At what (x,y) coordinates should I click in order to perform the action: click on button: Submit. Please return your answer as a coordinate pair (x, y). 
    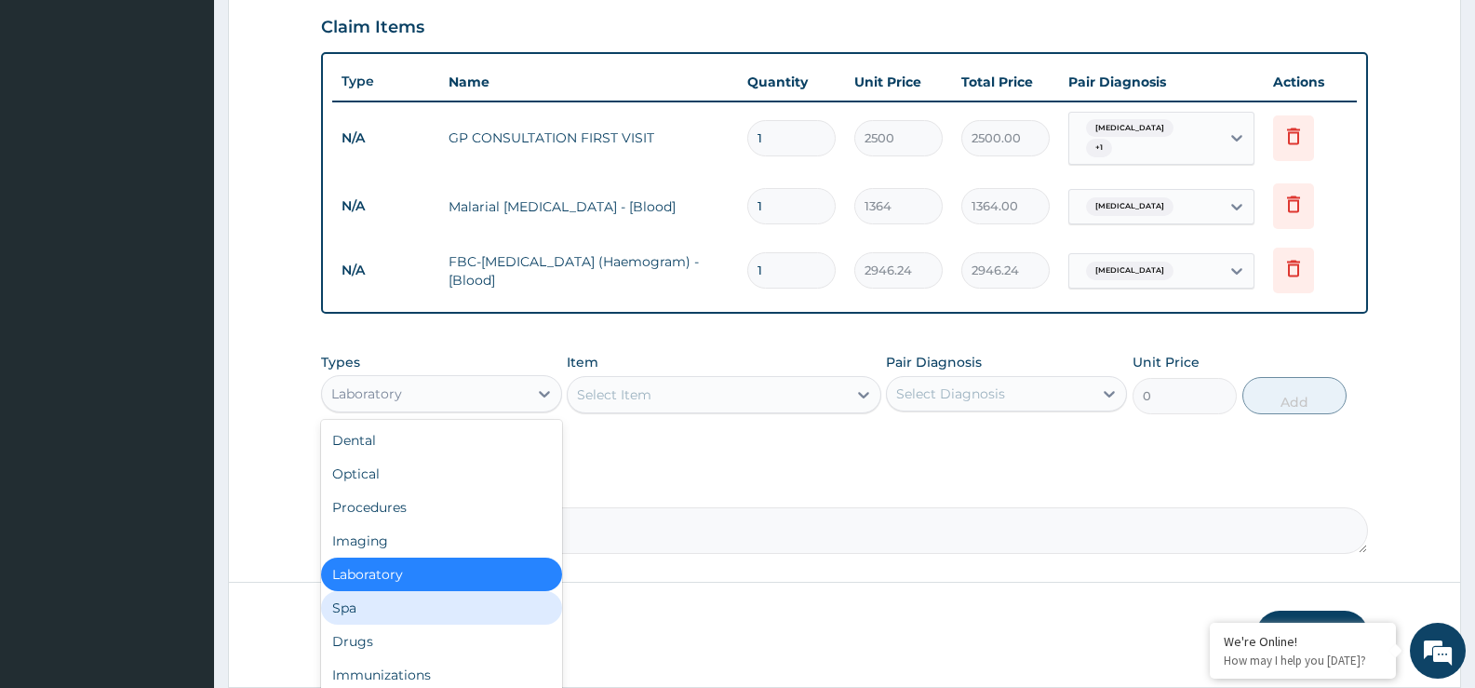
    Looking at the image, I should click on (1312, 635).